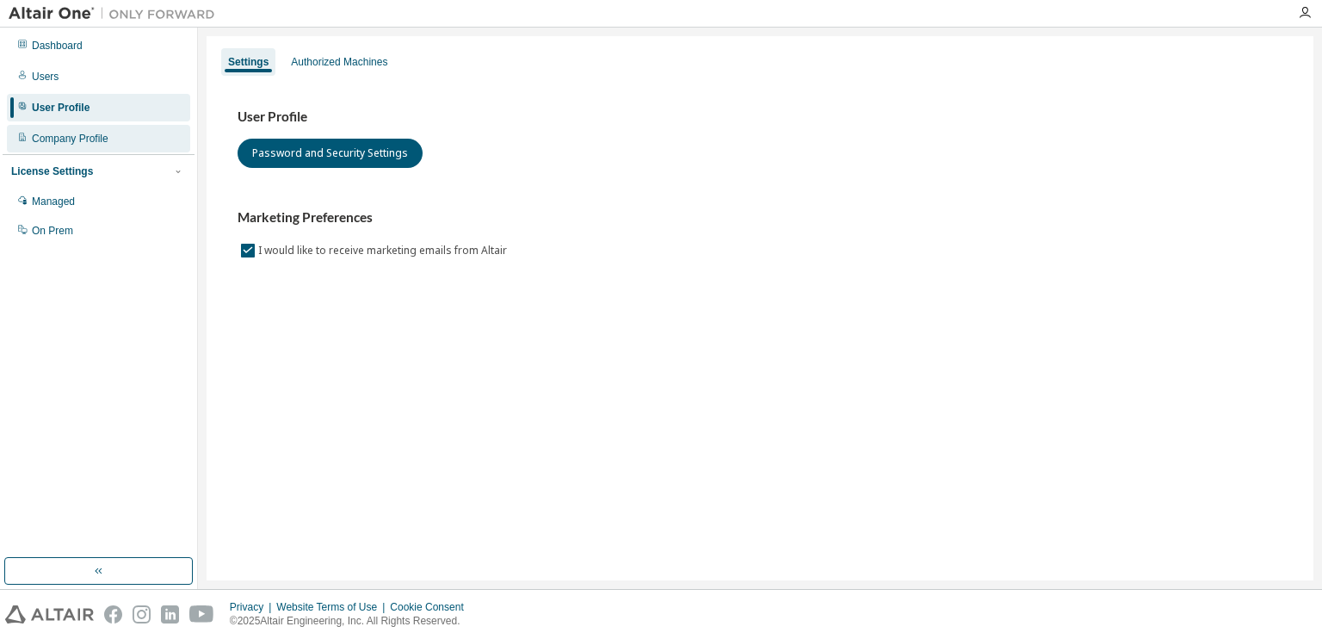  What do you see at coordinates (60, 108) in the screenshot?
I see `div: User Profile` at bounding box center [60, 108].